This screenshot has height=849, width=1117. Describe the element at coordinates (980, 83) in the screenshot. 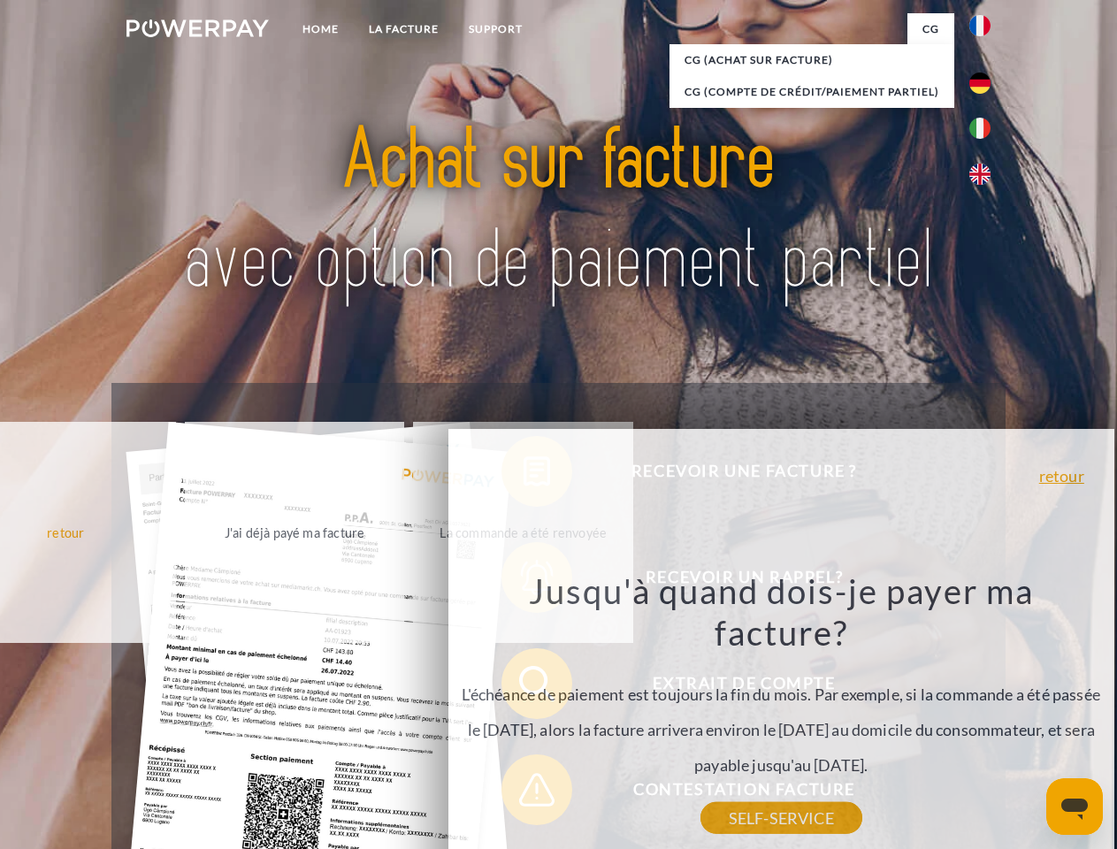

I see `img: de` at that location.